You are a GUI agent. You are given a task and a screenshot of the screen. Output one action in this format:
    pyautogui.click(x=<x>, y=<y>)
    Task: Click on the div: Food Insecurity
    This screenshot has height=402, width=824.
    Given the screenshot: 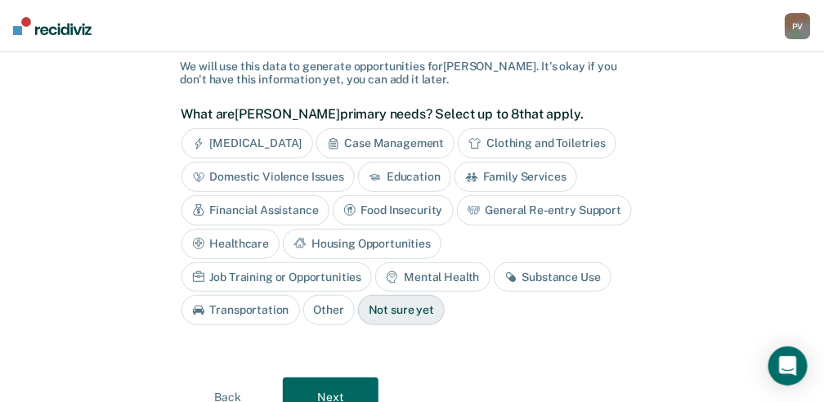 What is the action you would take?
    pyautogui.click(x=393, y=210)
    